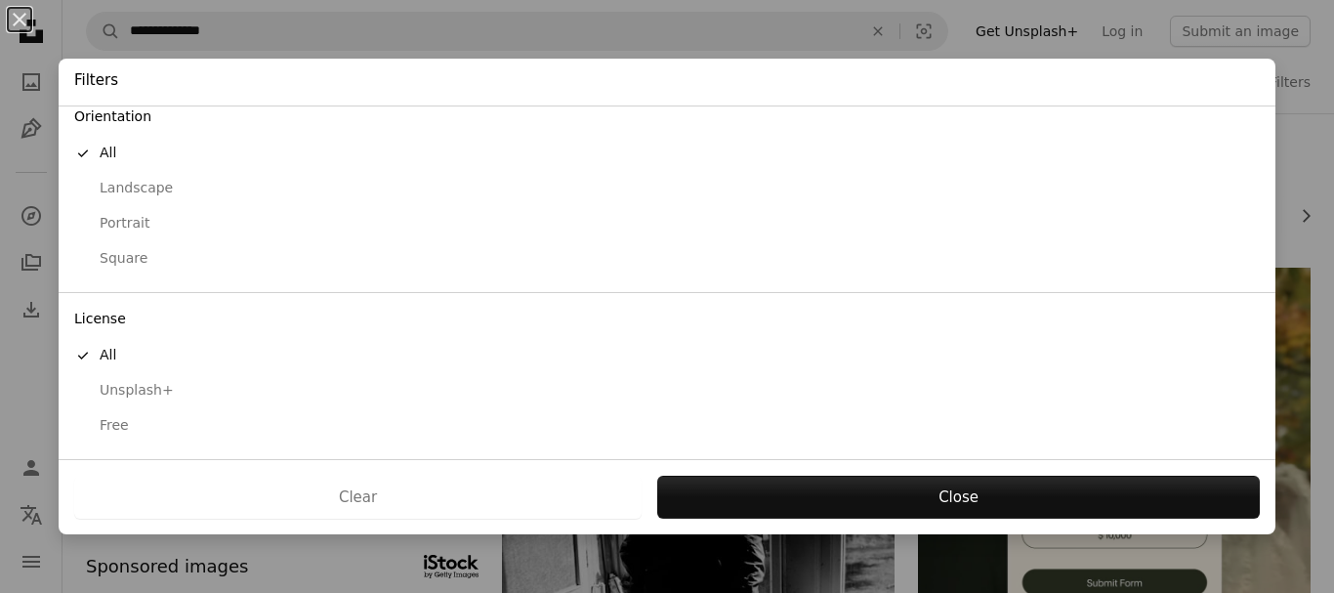 This screenshot has width=1334, height=593. Describe the element at coordinates (667, 259) in the screenshot. I see `div: Square` at that location.